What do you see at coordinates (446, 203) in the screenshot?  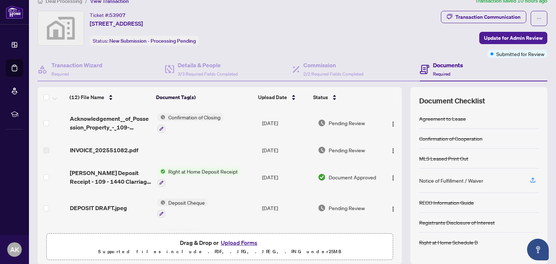 I see `div: RECO Information Guide` at bounding box center [446, 203].